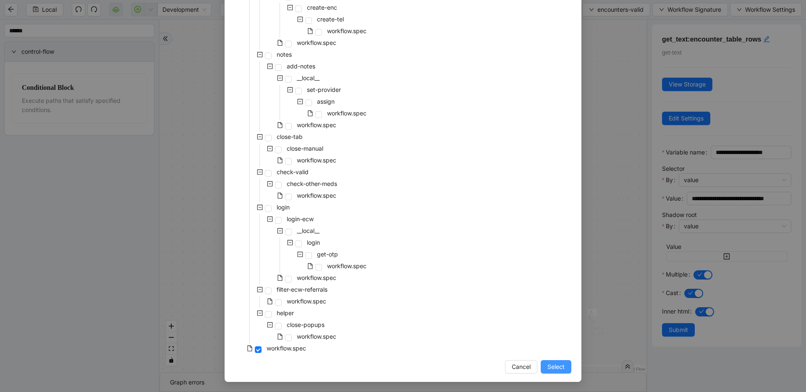 Image resolution: width=806 pixels, height=392 pixels. Describe the element at coordinates (306, 325) in the screenshot. I see `span: close-popups` at that location.